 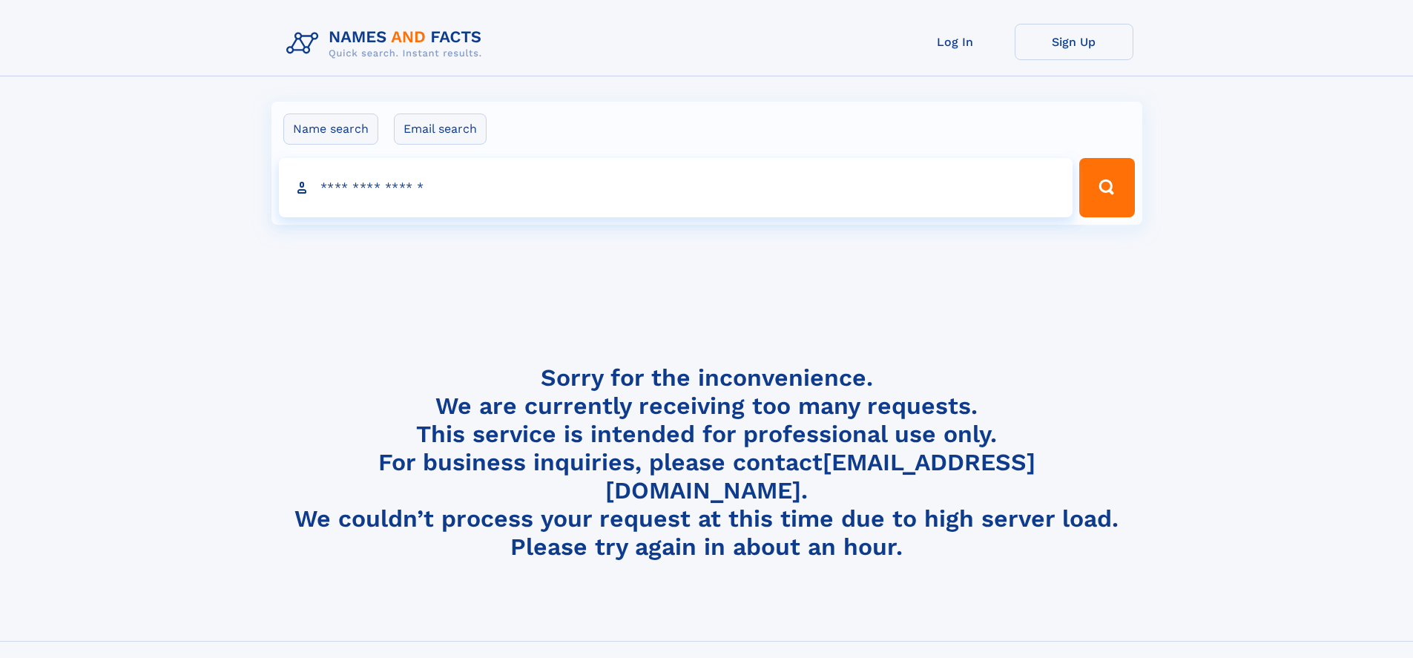 What do you see at coordinates (1074, 42) in the screenshot?
I see `a: Sign Up` at bounding box center [1074, 42].